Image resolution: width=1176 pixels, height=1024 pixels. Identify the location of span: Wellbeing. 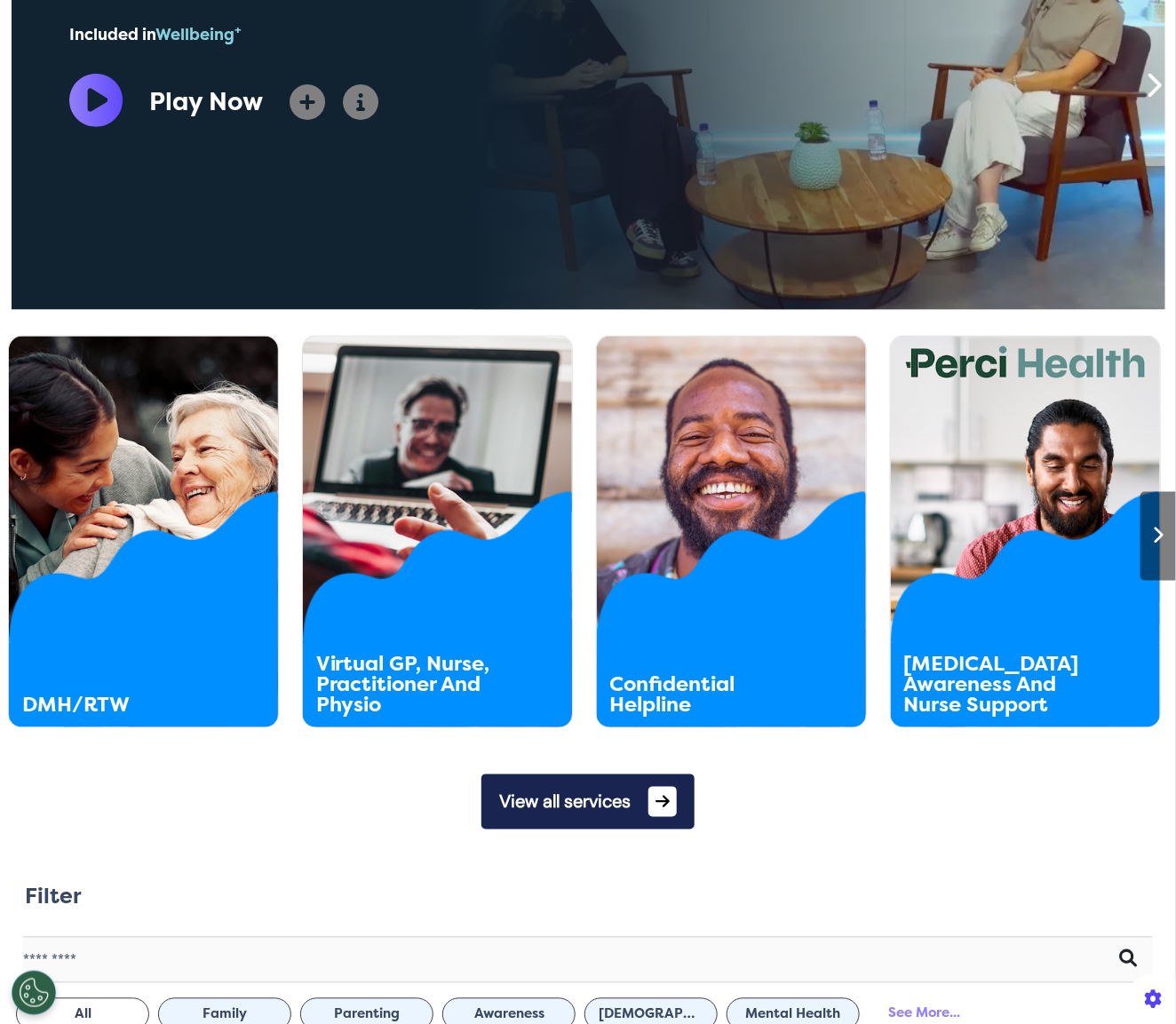
(198, 35).